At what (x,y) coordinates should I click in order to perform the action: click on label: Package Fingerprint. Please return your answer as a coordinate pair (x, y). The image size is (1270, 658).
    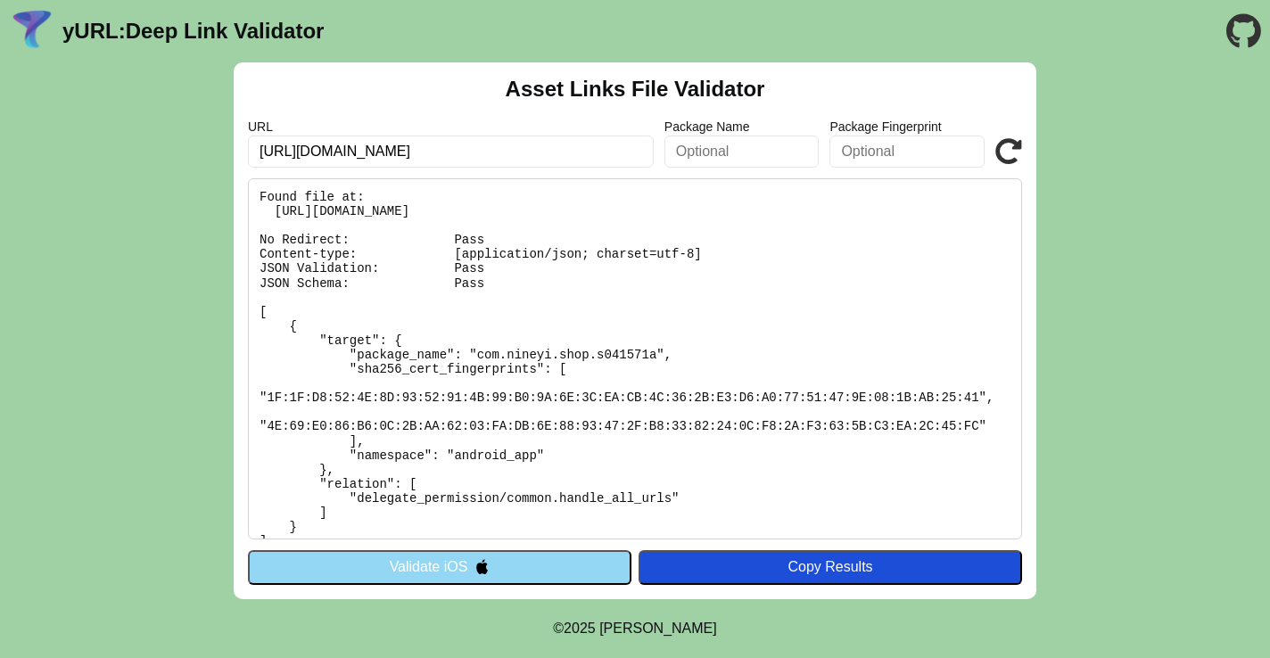
    Looking at the image, I should click on (907, 127).